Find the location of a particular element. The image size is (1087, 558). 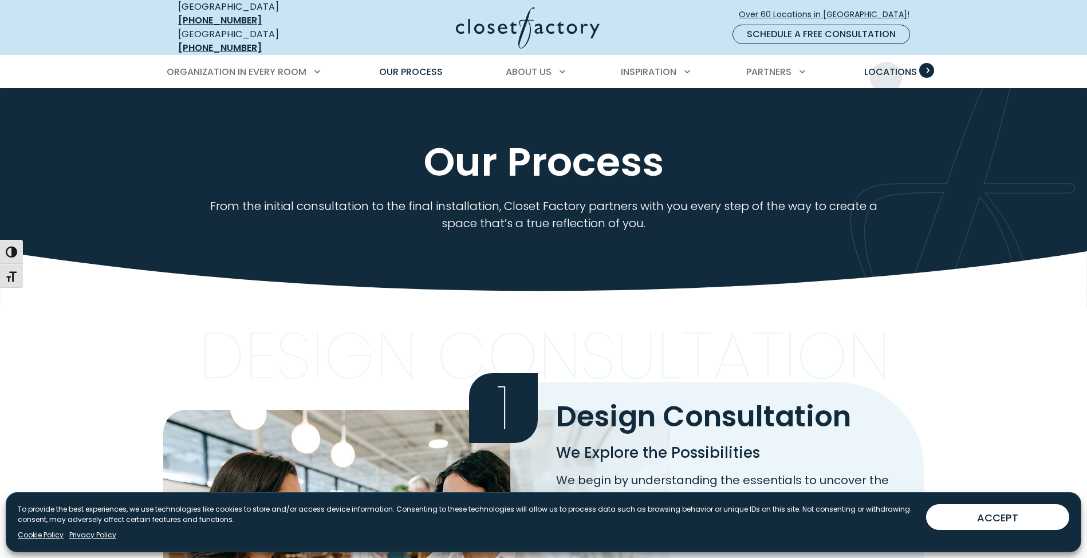

span: Our Process is located at coordinates (411, 72).